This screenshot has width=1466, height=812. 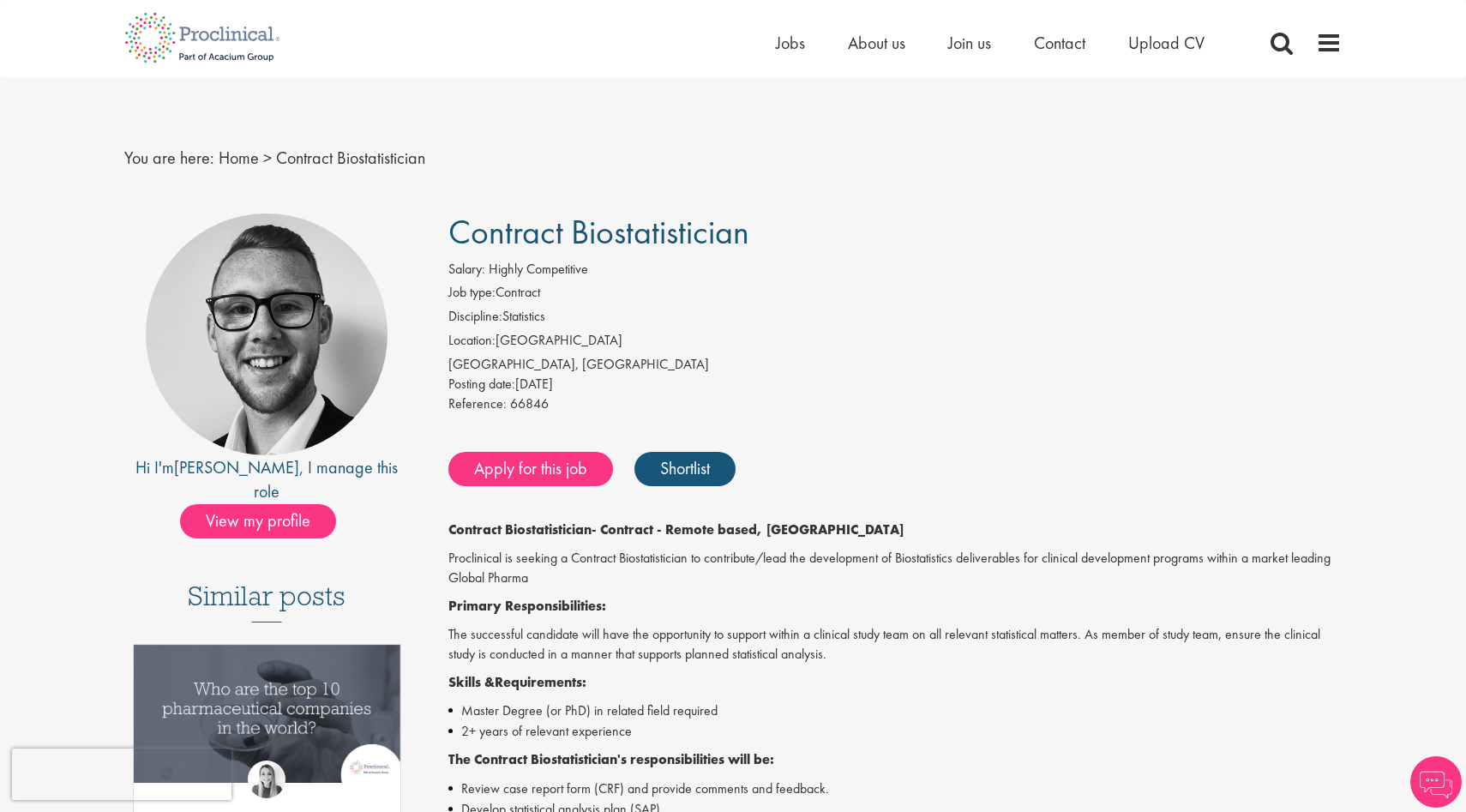 I want to click on p: The successful candidate will have the opportunity to support within a clinical study team on all..., so click(x=895, y=644).